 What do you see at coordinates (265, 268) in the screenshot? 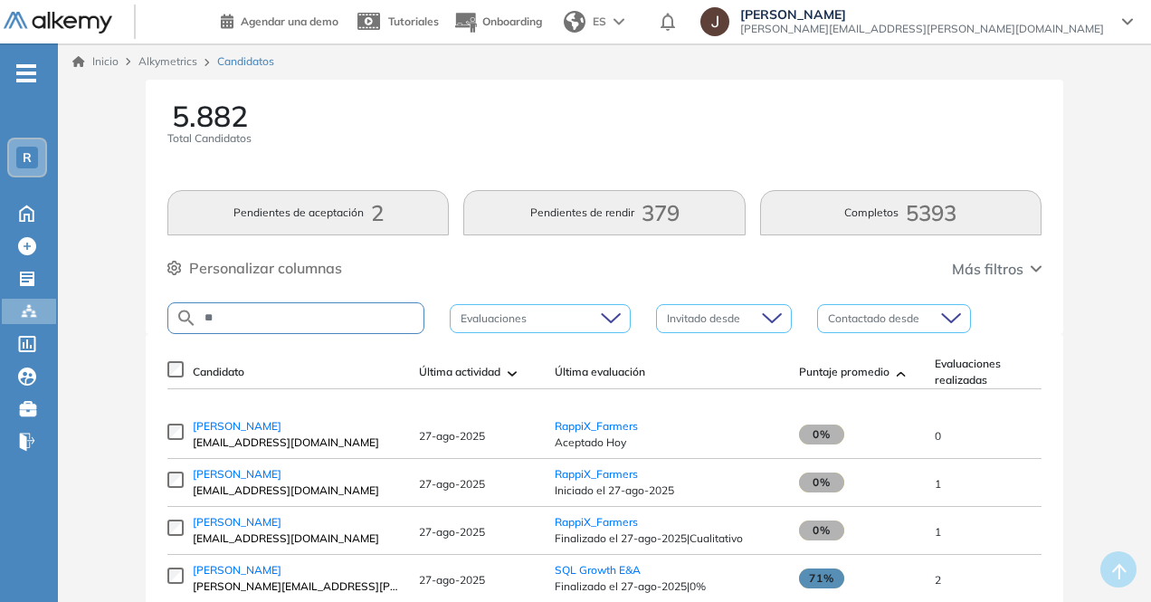
I see `span: Personalizar columnas` at bounding box center [265, 268].